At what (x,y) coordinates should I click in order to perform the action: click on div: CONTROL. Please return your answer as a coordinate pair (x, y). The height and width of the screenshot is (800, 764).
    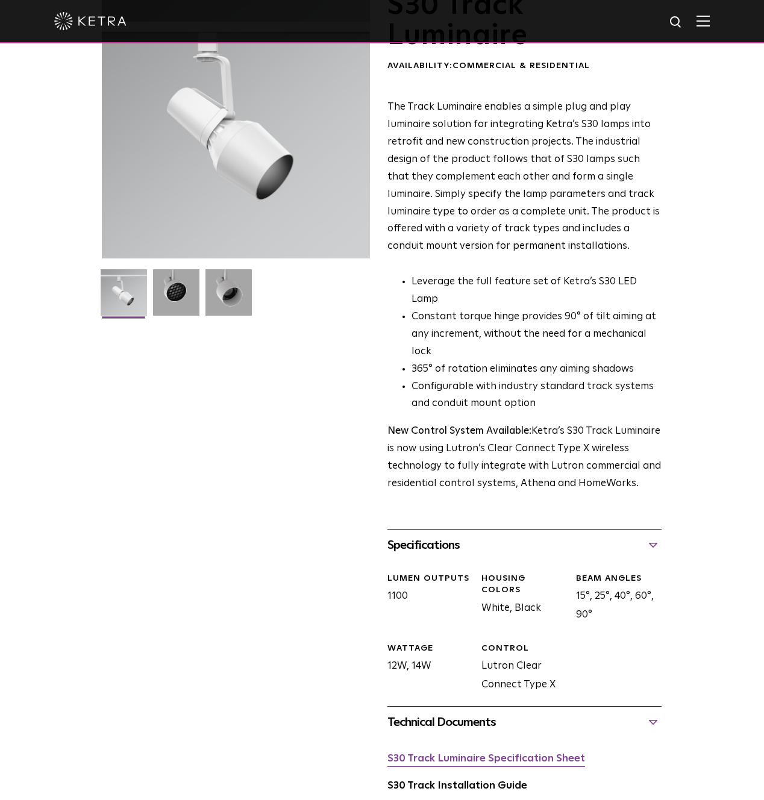
    Looking at the image, I should click on (524, 649).